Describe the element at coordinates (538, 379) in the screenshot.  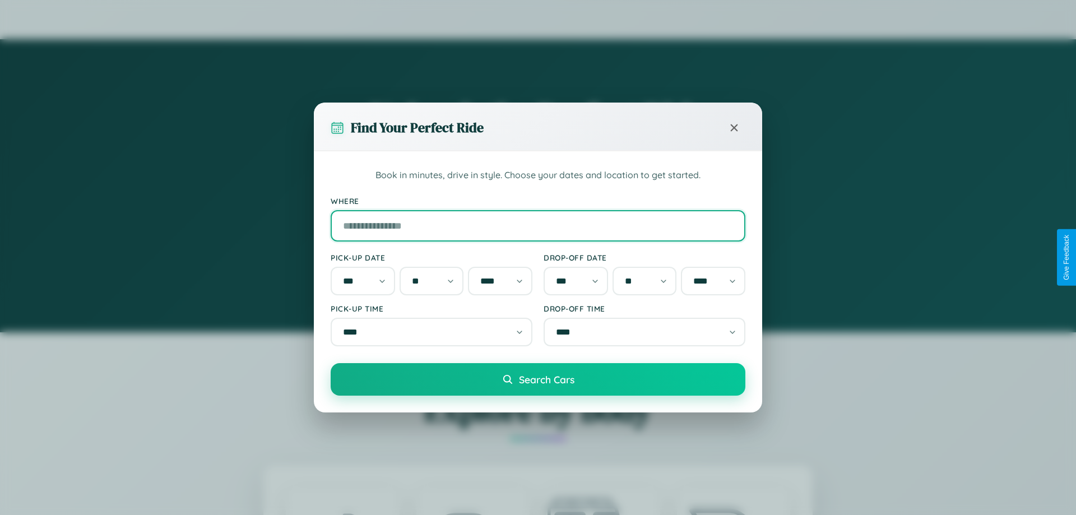
I see `button: Search Cars` at that location.